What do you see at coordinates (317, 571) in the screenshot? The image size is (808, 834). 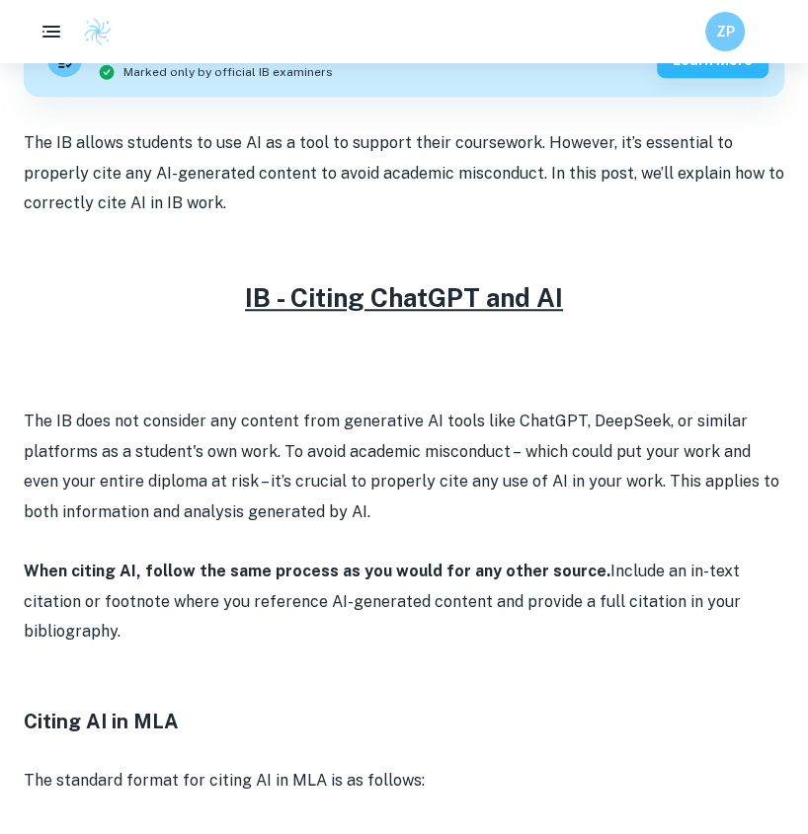 I see `strong: When citing AI, follow the same process as you would for any other source.` at bounding box center [317, 571].